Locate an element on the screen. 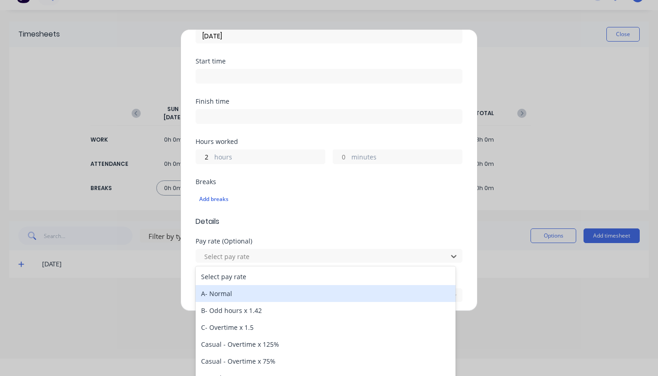 The image size is (658, 376). div: C- Overtime x 1.5 is located at coordinates (326, 327).